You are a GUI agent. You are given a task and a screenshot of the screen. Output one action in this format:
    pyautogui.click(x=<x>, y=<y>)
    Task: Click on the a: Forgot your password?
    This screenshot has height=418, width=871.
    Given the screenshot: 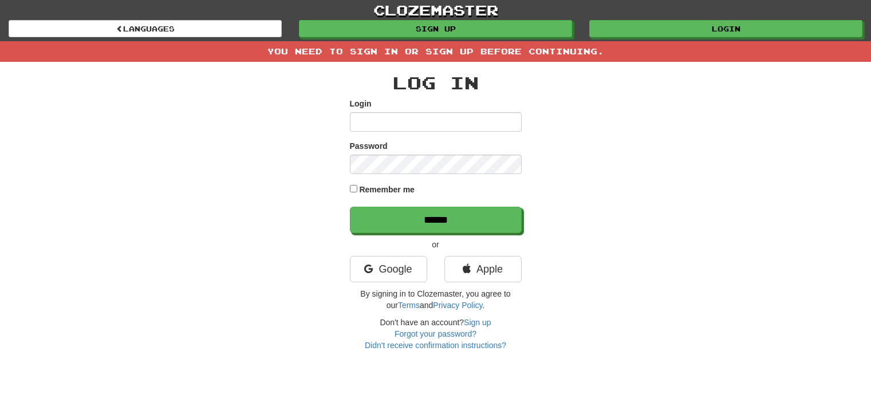 What is the action you would take?
    pyautogui.click(x=435, y=334)
    